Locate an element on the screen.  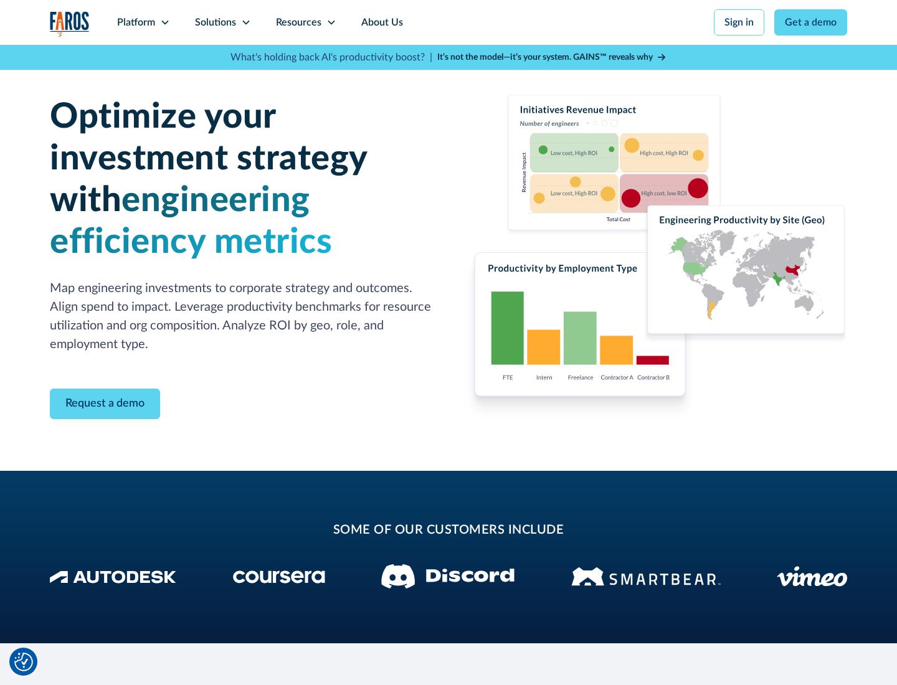
a: Sign in is located at coordinates (738, 22).